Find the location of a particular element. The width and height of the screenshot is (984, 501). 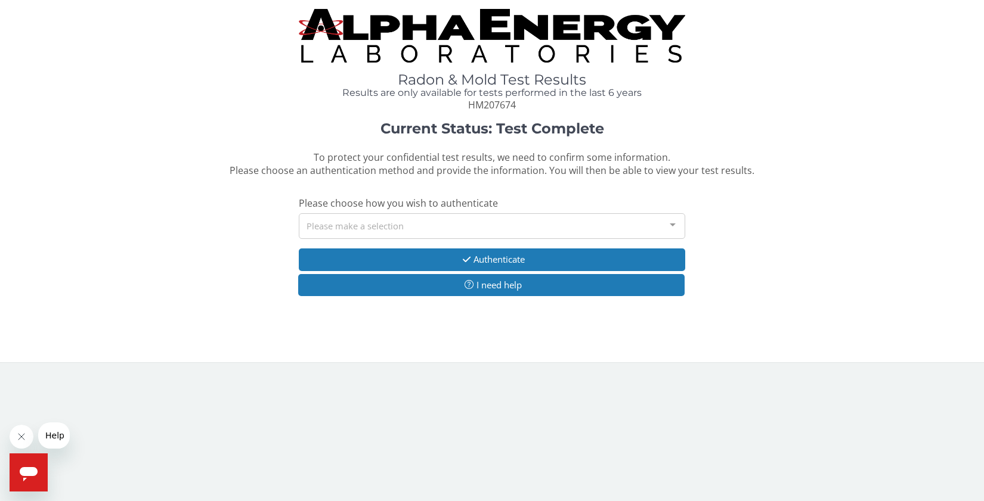

button: I need help is located at coordinates (491, 285).